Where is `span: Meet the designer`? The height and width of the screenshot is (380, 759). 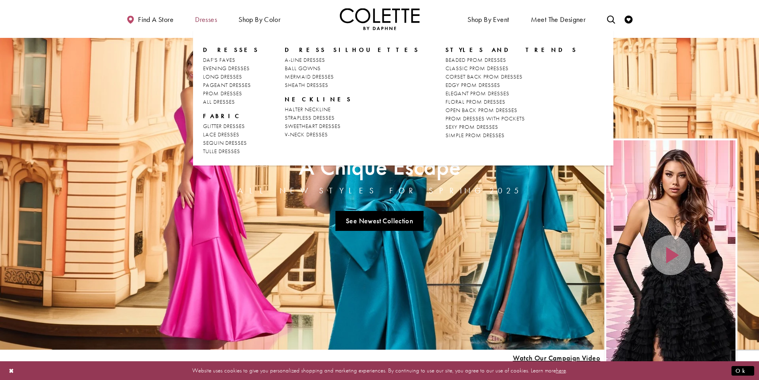 span: Meet the designer is located at coordinates (558, 20).